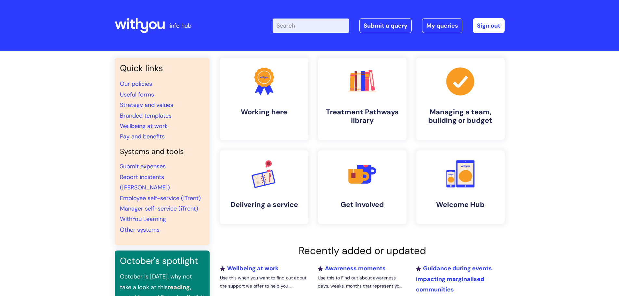 The height and width of the screenshot is (296, 619). I want to click on p: info hub, so click(180, 26).